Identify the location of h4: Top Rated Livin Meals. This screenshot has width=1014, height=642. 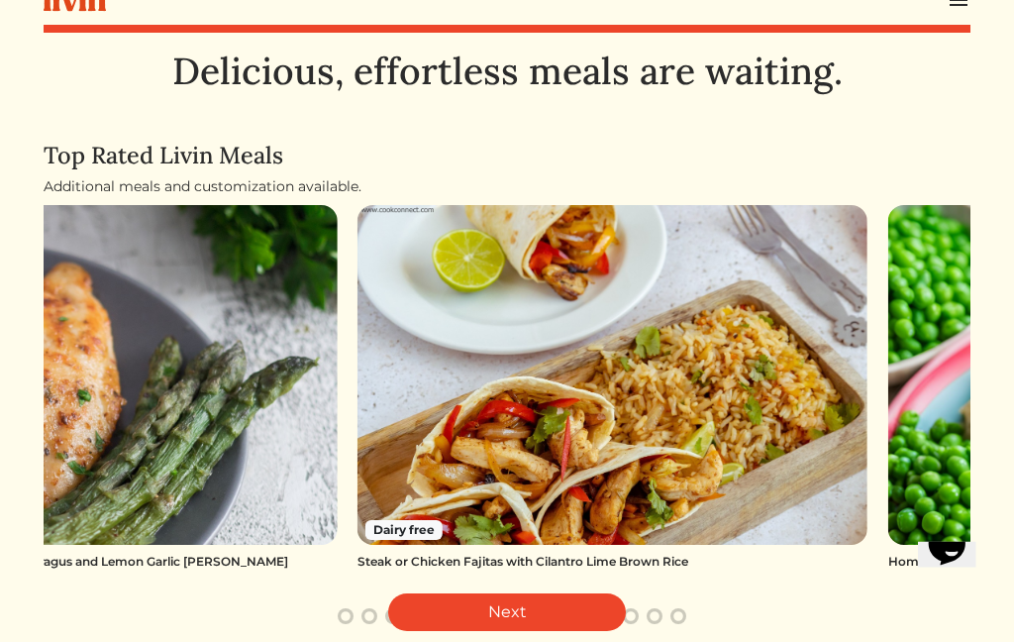
(507, 155).